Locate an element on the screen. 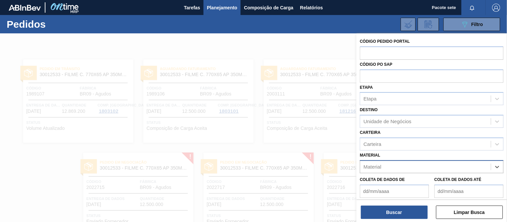 The width and height of the screenshot is (507, 222). font: Pacote sete is located at coordinates (444, 7).